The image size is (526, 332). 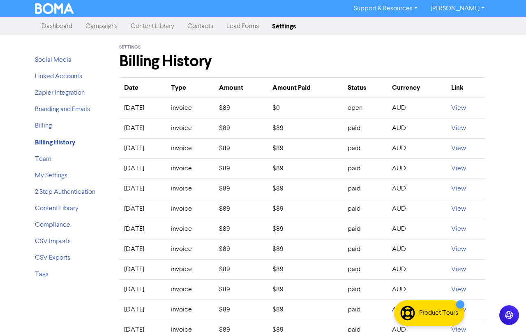 What do you see at coordinates (53, 258) in the screenshot?
I see `a: CSV Exports` at bounding box center [53, 258].